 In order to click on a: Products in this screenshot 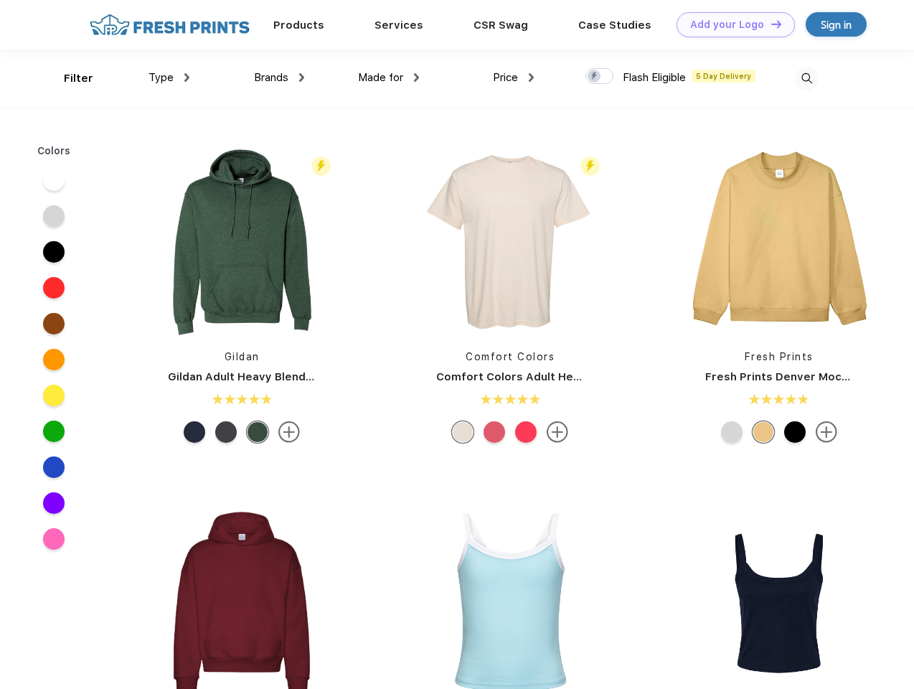, I will do `click(299, 25)`.